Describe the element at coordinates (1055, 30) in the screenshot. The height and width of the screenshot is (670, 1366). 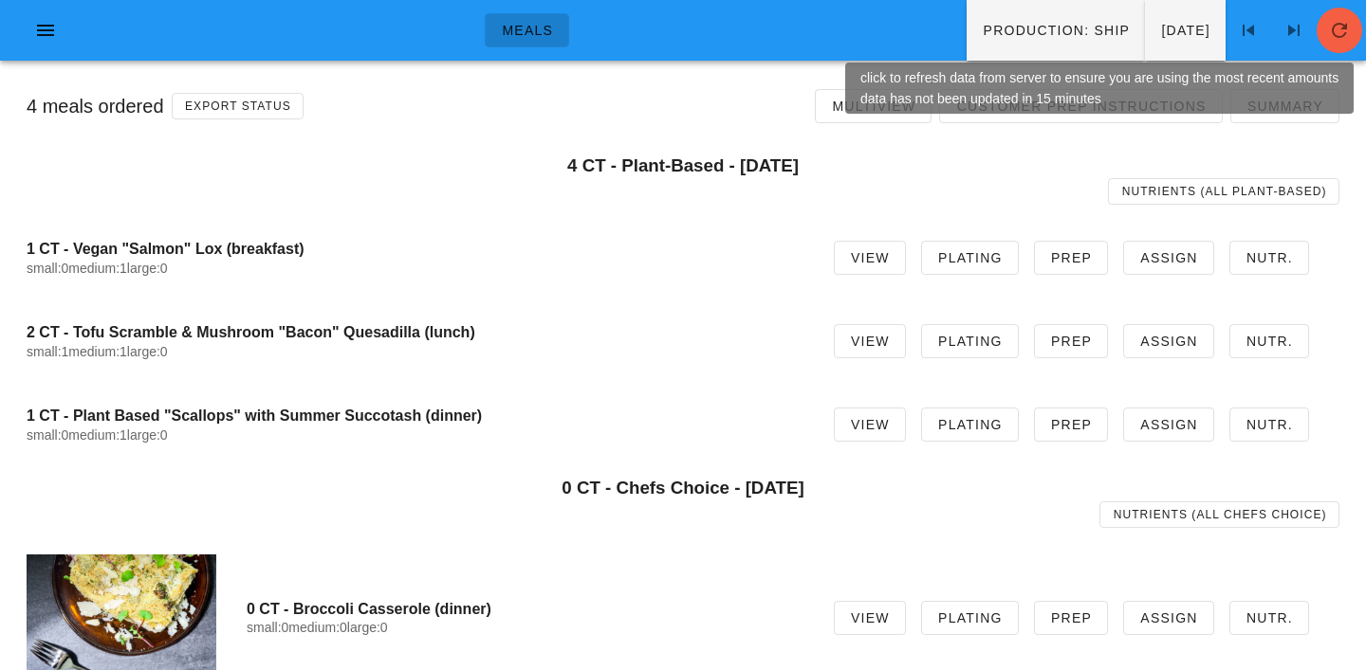
I see `span: Production: ship` at that location.